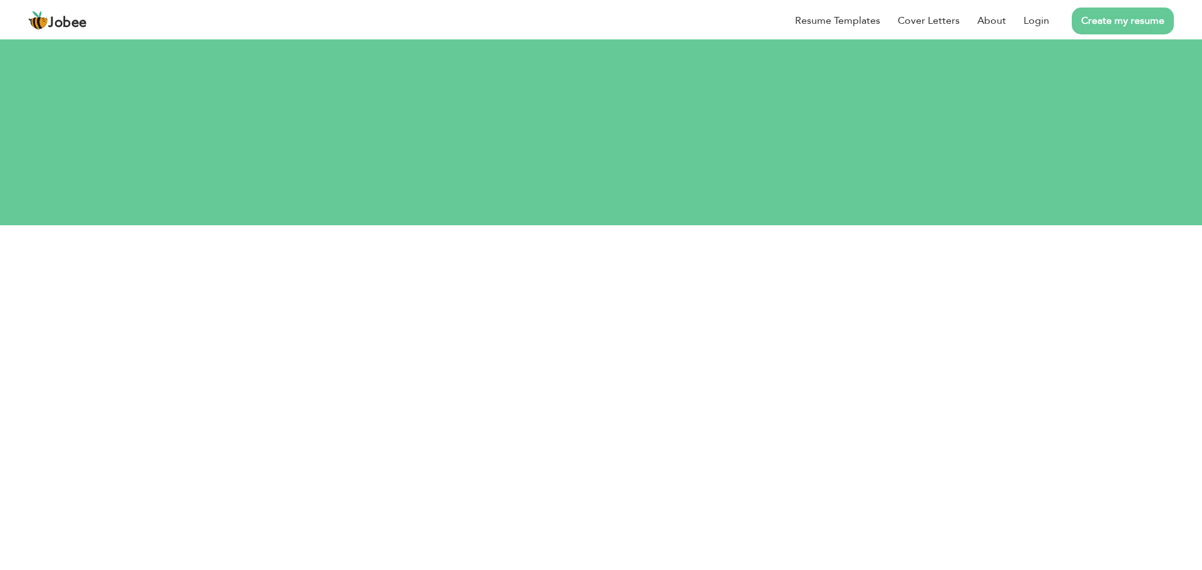 The width and height of the screenshot is (1202, 570). I want to click on a: Create my resume, so click(1122, 21).